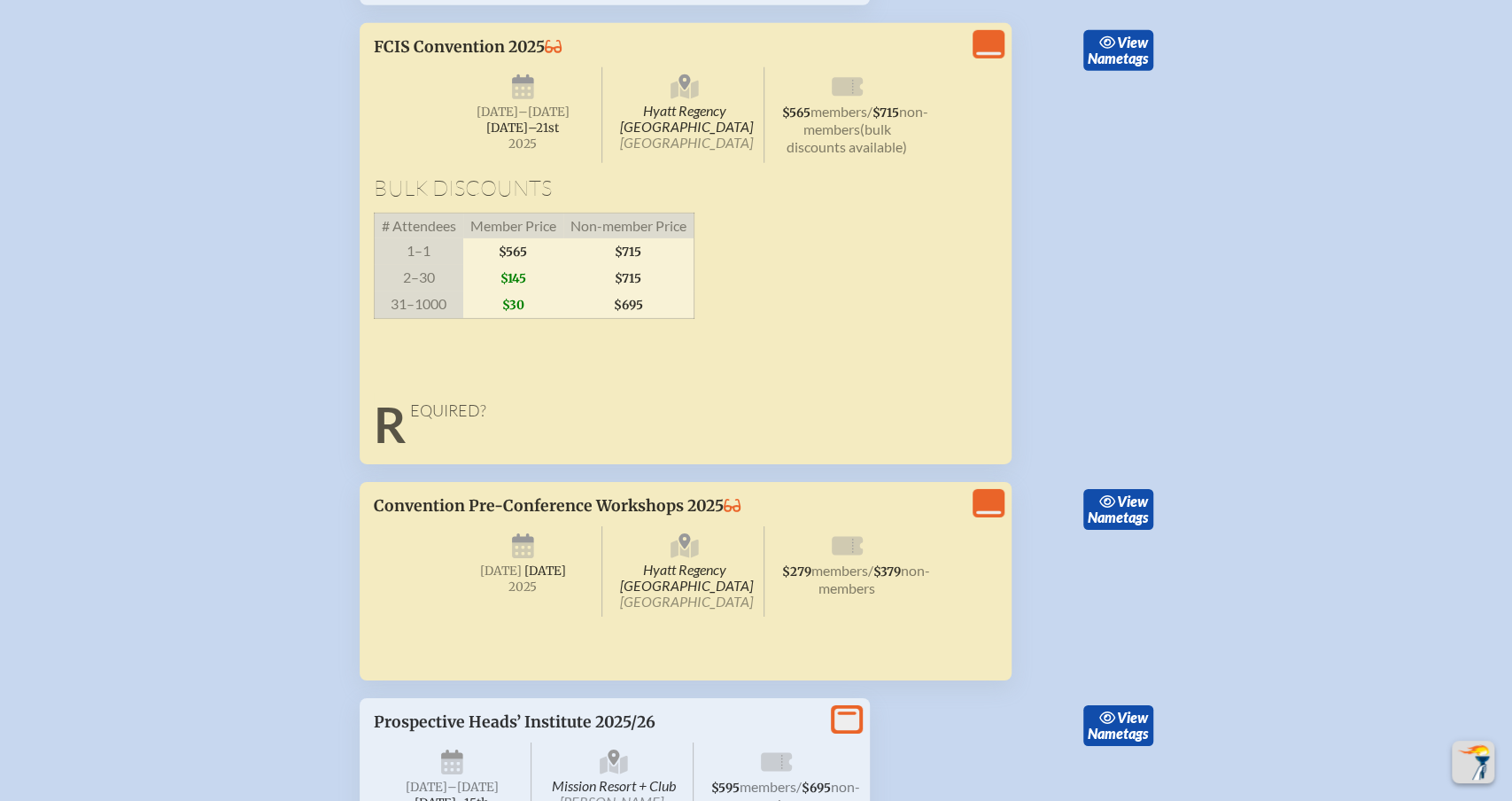 Image resolution: width=1512 pixels, height=801 pixels. I want to click on span: $379, so click(887, 571).